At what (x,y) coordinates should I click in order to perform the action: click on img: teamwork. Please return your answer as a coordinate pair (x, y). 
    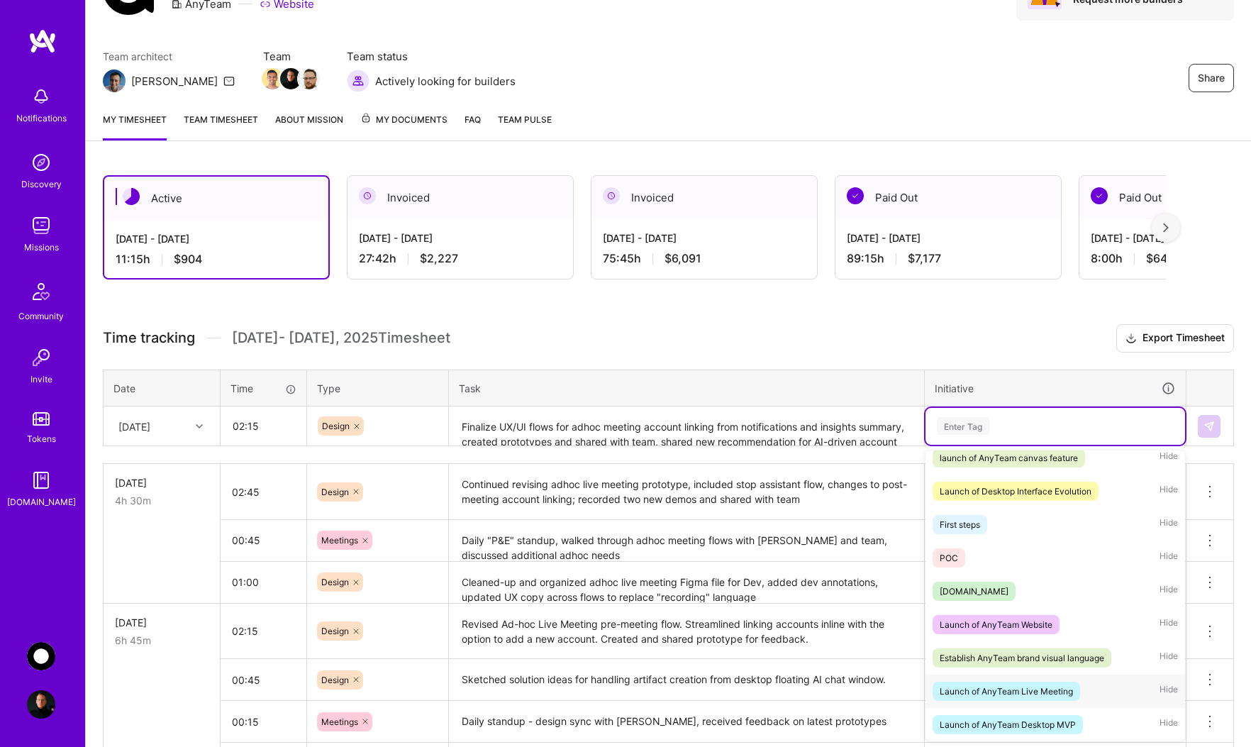
    Looking at the image, I should click on (41, 226).